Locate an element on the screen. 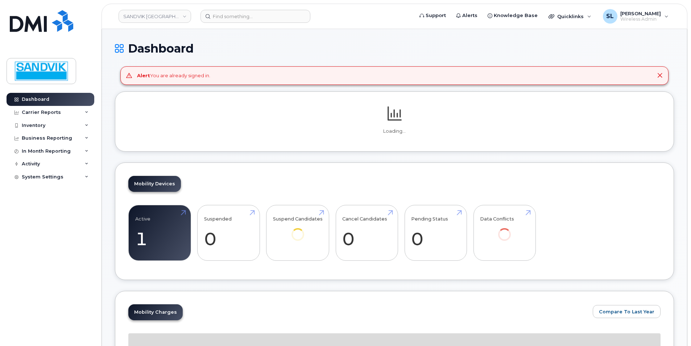  a: Cancel Candidates 0 is located at coordinates (366, 233).